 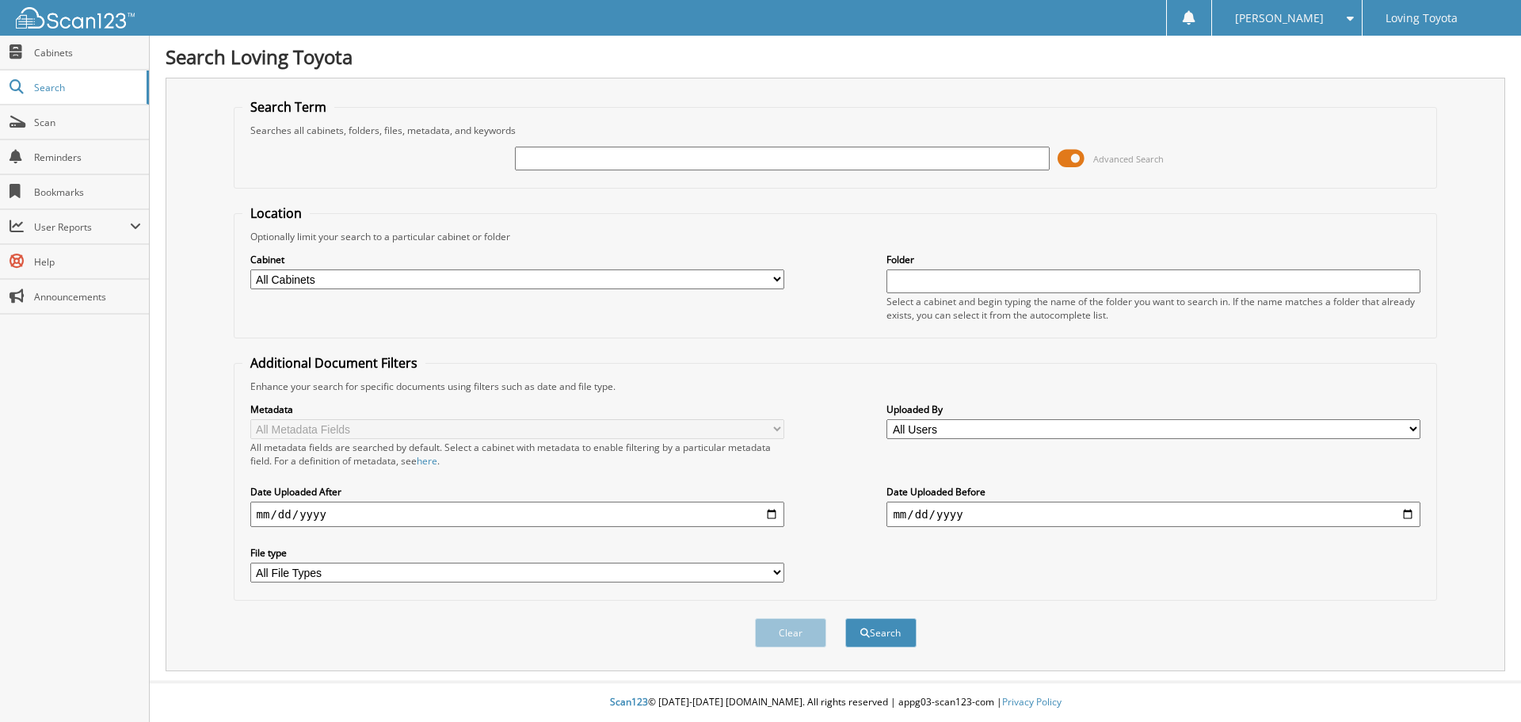 What do you see at coordinates (517, 259) in the screenshot?
I see `label: Cabinet` at bounding box center [517, 259].